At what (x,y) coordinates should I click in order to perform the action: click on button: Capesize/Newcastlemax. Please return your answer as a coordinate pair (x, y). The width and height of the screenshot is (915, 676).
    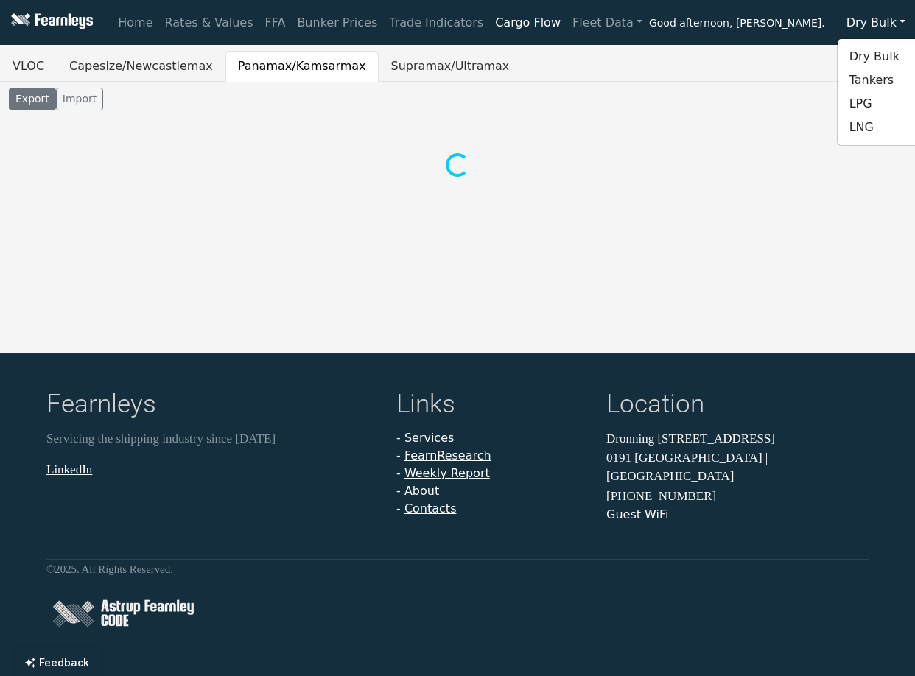
    Looking at the image, I should click on (141, 66).